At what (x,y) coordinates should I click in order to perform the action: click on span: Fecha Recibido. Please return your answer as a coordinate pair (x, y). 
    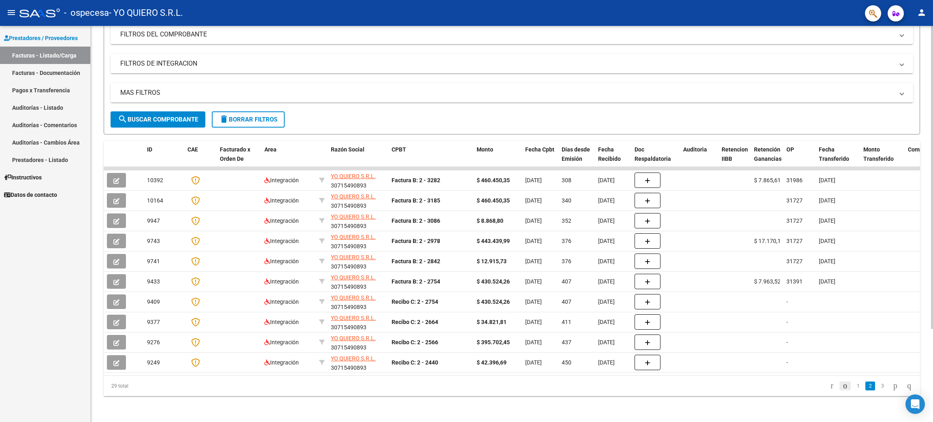
    Looking at the image, I should click on (609, 154).